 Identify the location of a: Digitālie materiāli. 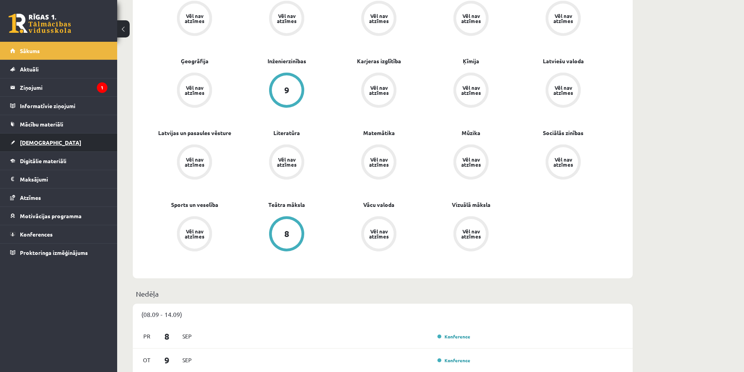
(59, 161).